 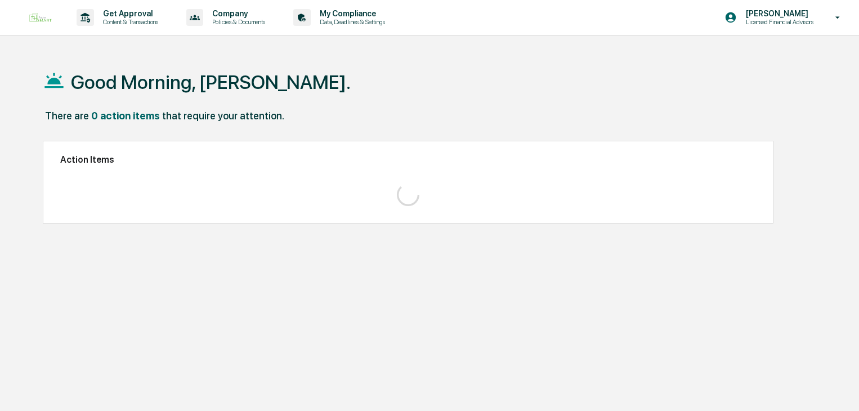 What do you see at coordinates (778, 22) in the screenshot?
I see `p: Licensed Financial Advisors` at bounding box center [778, 22].